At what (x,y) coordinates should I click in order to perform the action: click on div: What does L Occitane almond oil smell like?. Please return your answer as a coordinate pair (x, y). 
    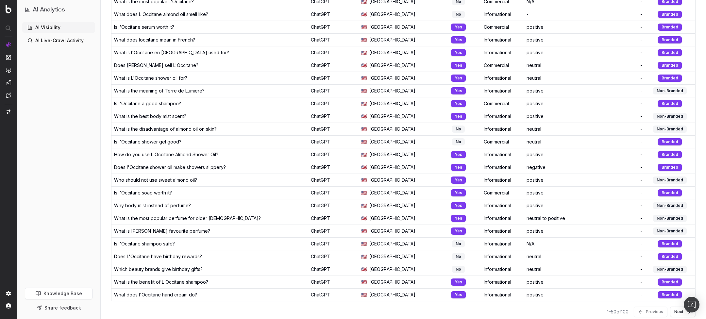
    Looking at the image, I should click on (161, 14).